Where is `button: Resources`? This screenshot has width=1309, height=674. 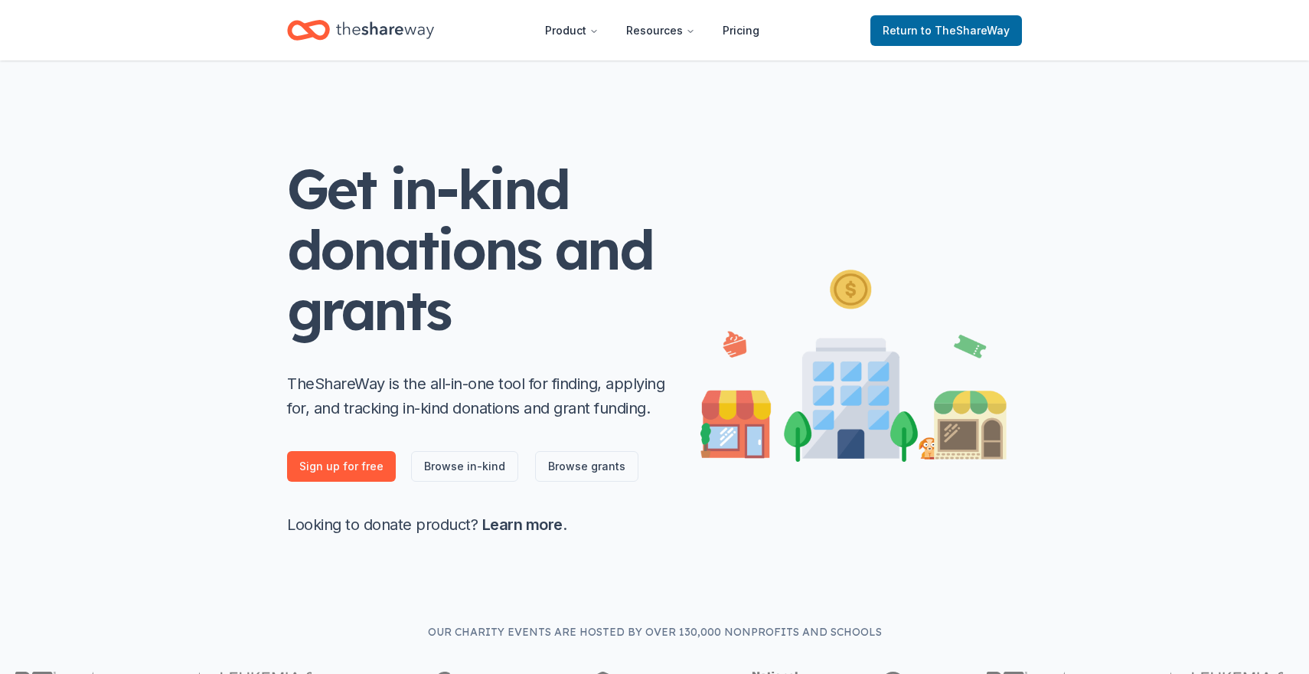 button: Resources is located at coordinates (660, 31).